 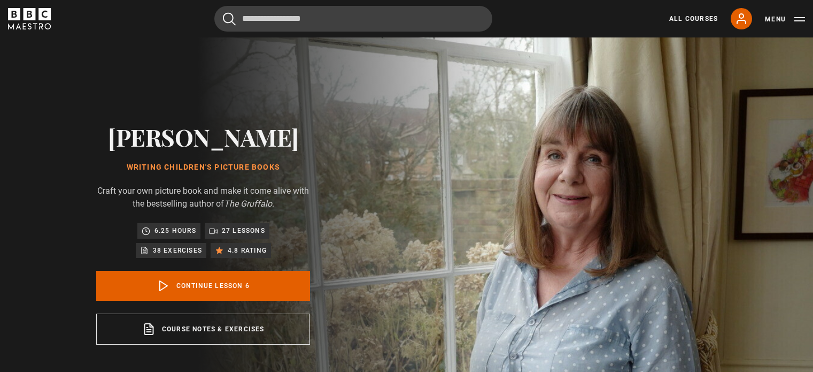 What do you see at coordinates (248, 203) in the screenshot?
I see `i: The Gruffalo` at bounding box center [248, 203].